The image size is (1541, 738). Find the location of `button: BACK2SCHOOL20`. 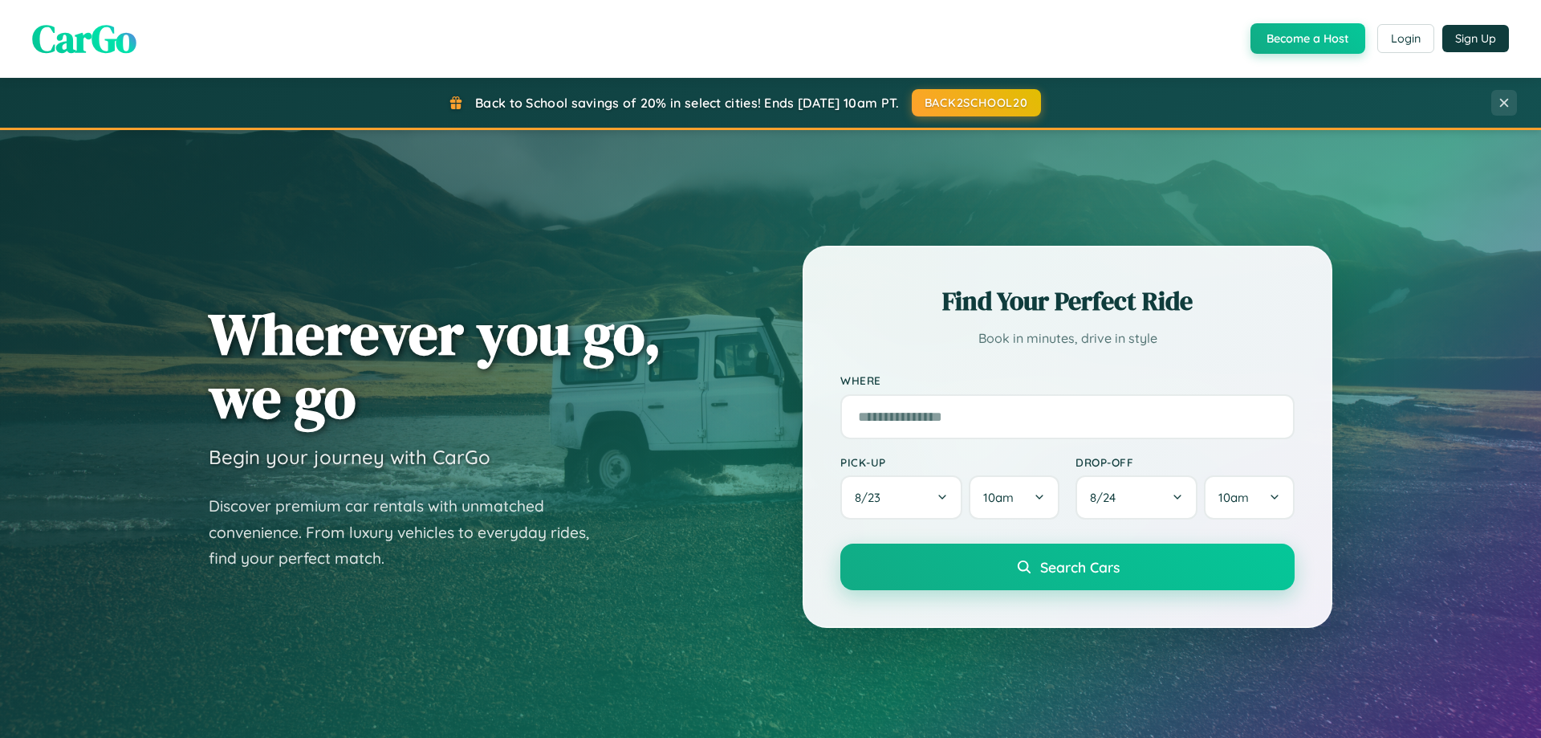

button: BACK2SCHOOL20 is located at coordinates (976, 103).